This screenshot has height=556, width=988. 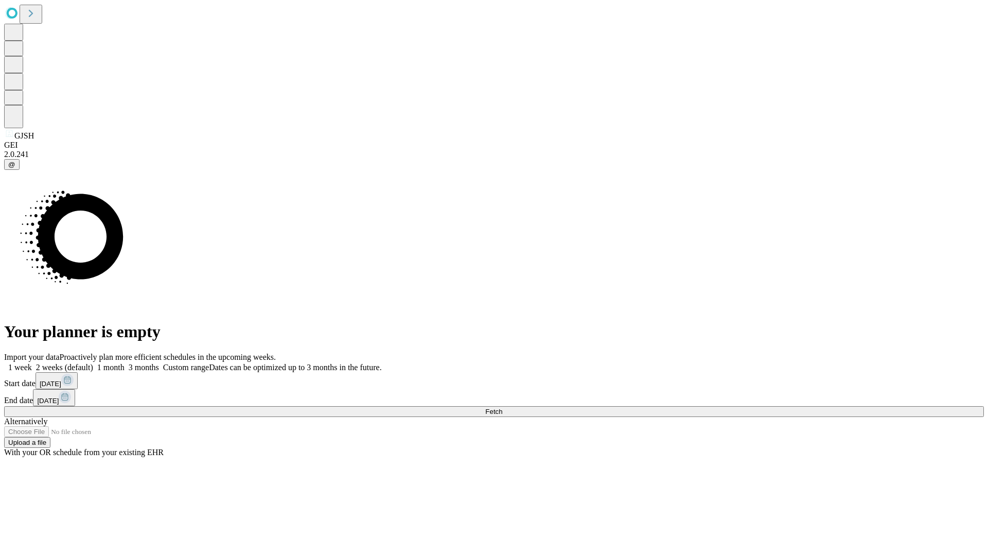 What do you see at coordinates (186, 367) in the screenshot?
I see `span: Custom range` at bounding box center [186, 367].